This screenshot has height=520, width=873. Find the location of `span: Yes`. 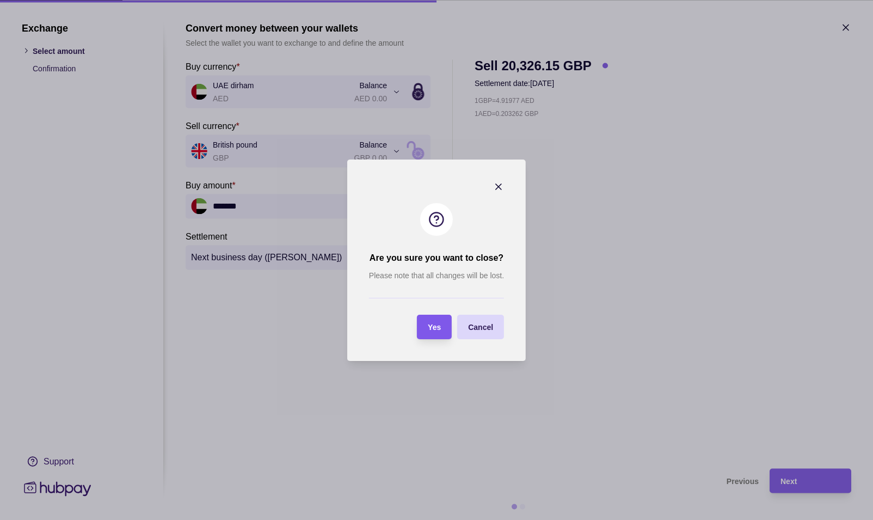

span: Yes is located at coordinates (434, 327).